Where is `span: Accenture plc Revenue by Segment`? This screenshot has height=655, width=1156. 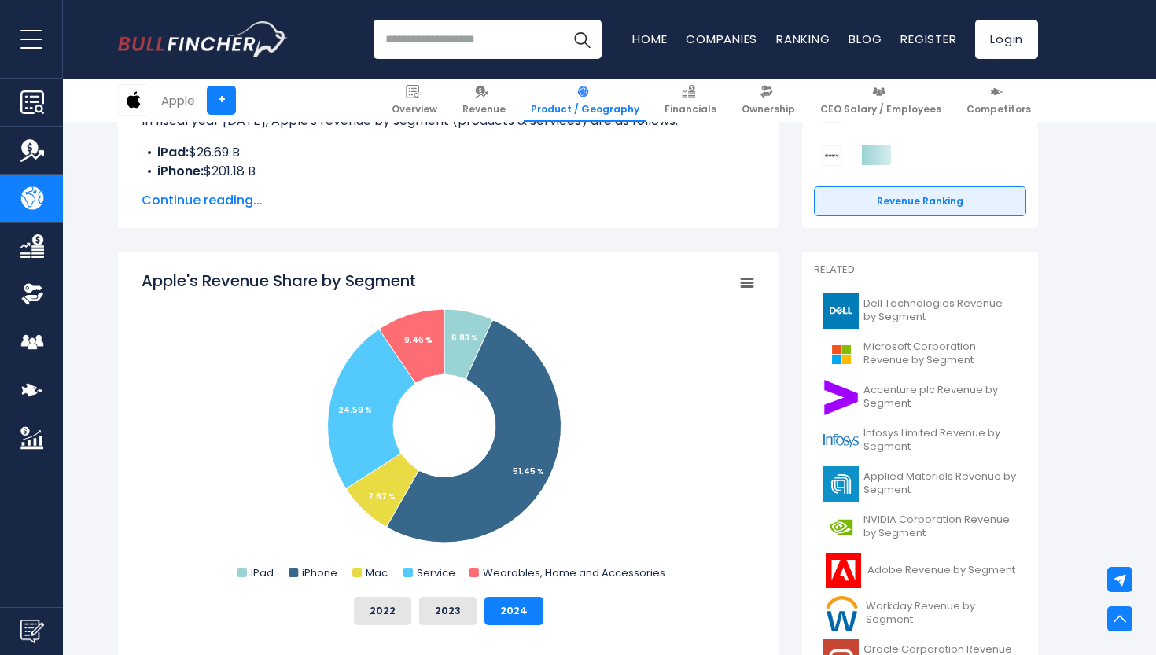
span: Accenture plc Revenue by Segment is located at coordinates (939, 397).